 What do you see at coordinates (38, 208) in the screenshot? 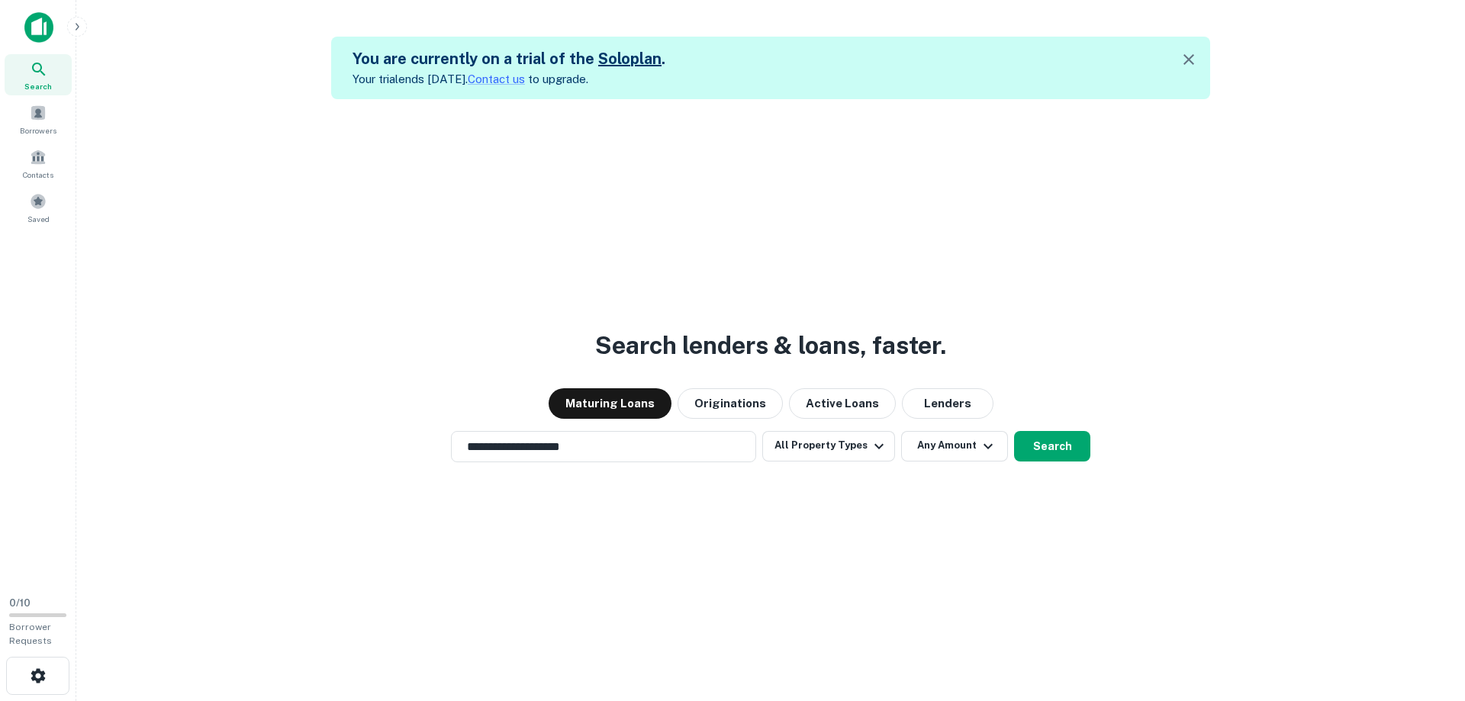
I see `div: Saved` at bounding box center [38, 208].